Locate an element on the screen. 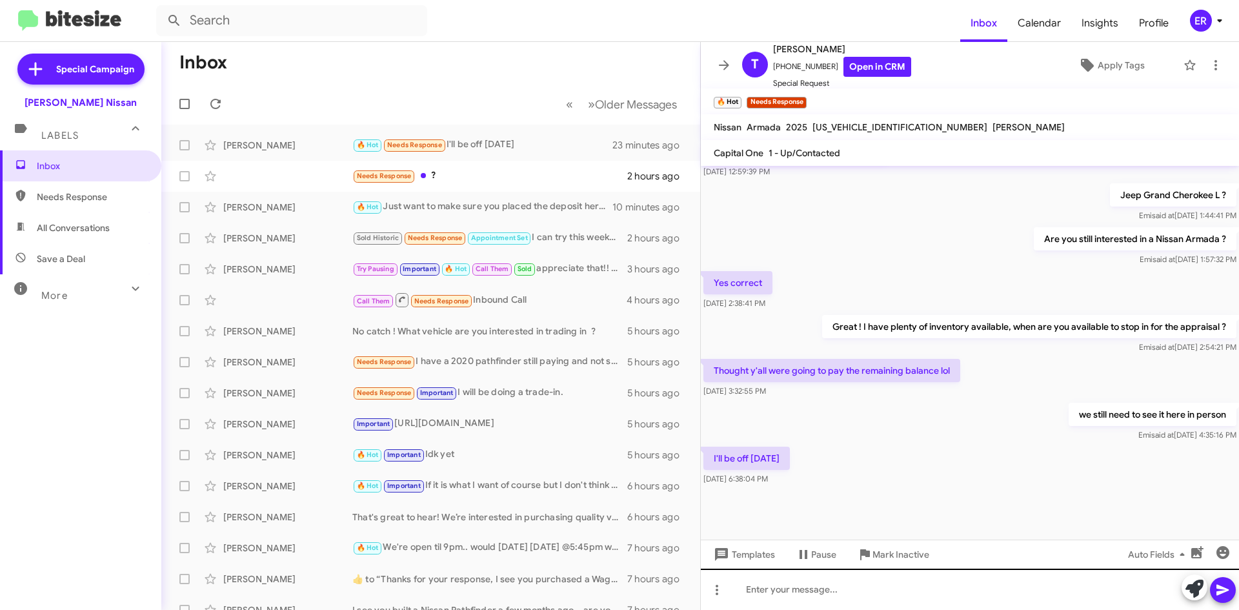 The width and height of the screenshot is (1239, 610). span: 1 - Up/Contacted is located at coordinates (804, 153).